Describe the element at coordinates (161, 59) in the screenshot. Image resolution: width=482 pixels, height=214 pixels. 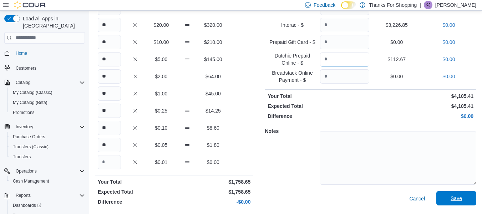
I see `p: $5.00` at that location.